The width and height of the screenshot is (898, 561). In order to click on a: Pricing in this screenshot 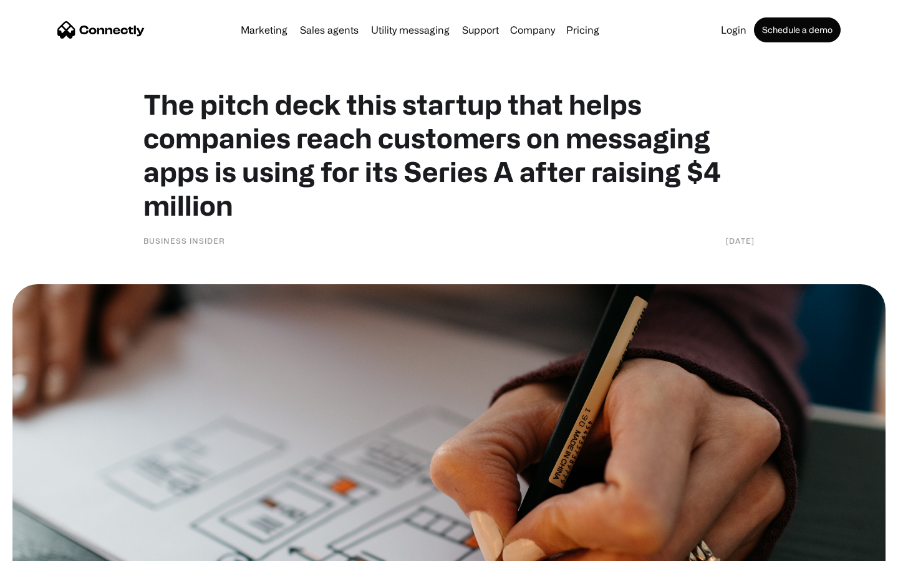, I will do `click(583, 30)`.